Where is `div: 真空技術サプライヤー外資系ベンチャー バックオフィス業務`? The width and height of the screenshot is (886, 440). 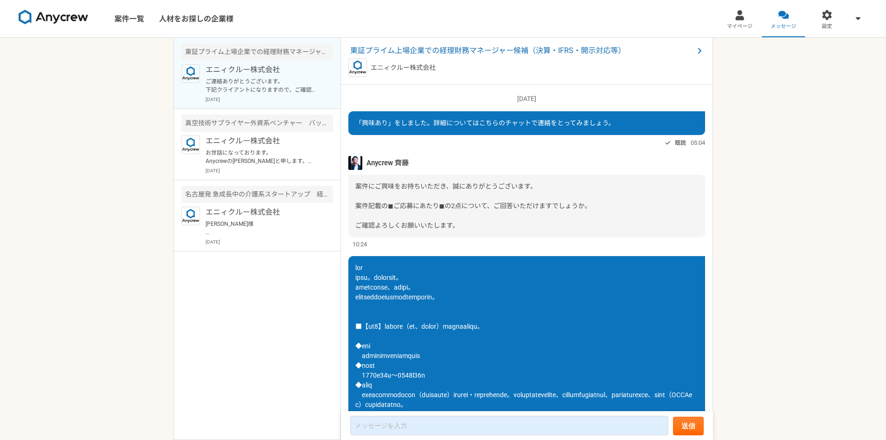
div: 真空技術サプライヤー外資系ベンチャー バックオフィス業務 is located at coordinates (257, 123).